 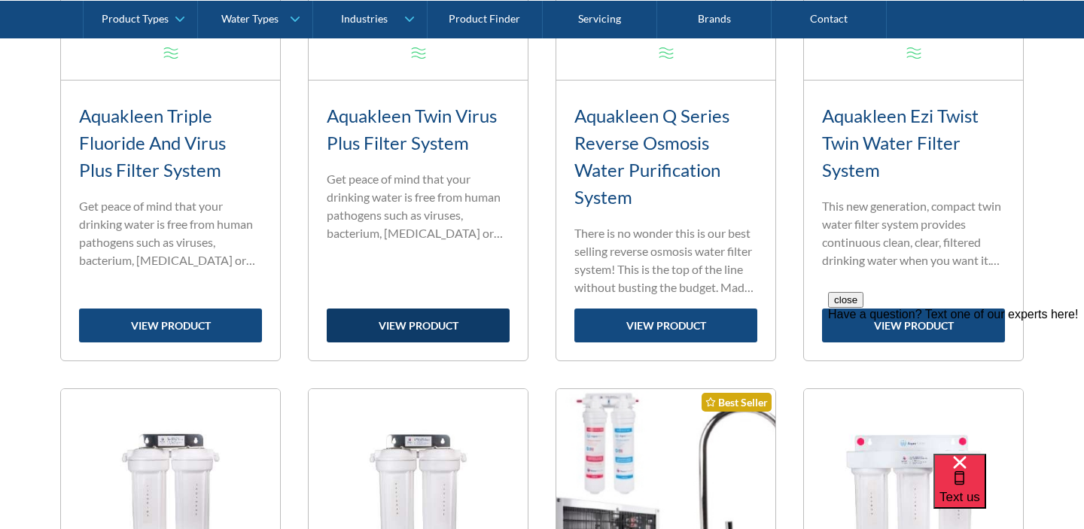 What do you see at coordinates (736, 402) in the screenshot?
I see `div: Best Seller` at bounding box center [736, 402].